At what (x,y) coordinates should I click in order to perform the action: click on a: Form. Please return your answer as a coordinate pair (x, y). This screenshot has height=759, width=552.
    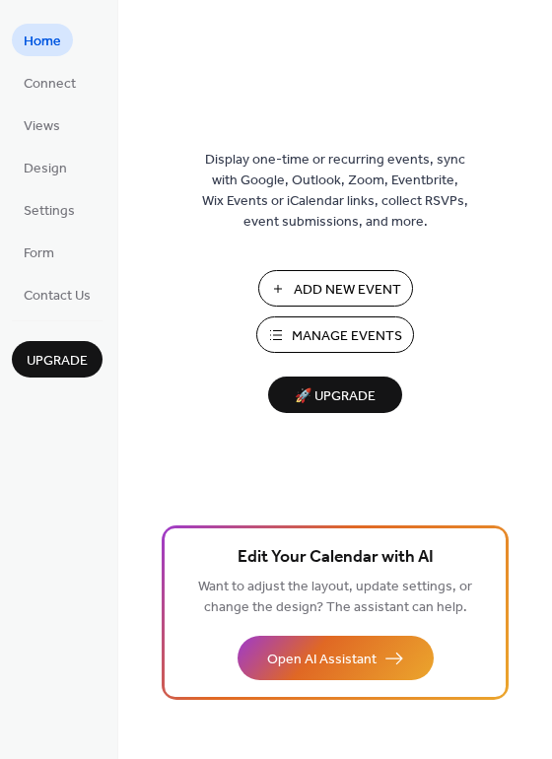
    Looking at the image, I should click on (38, 251).